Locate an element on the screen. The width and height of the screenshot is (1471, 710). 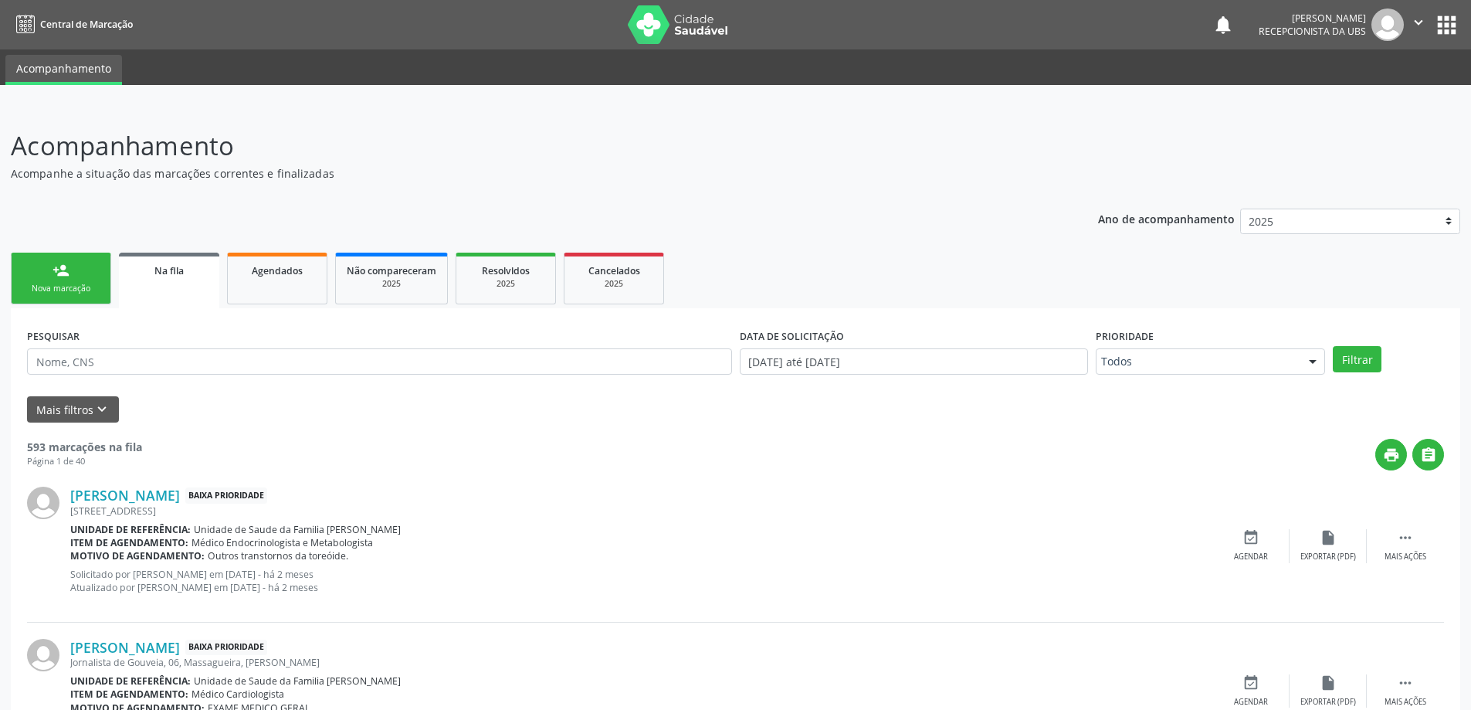
label: Prioridade is located at coordinates (1125, 336).